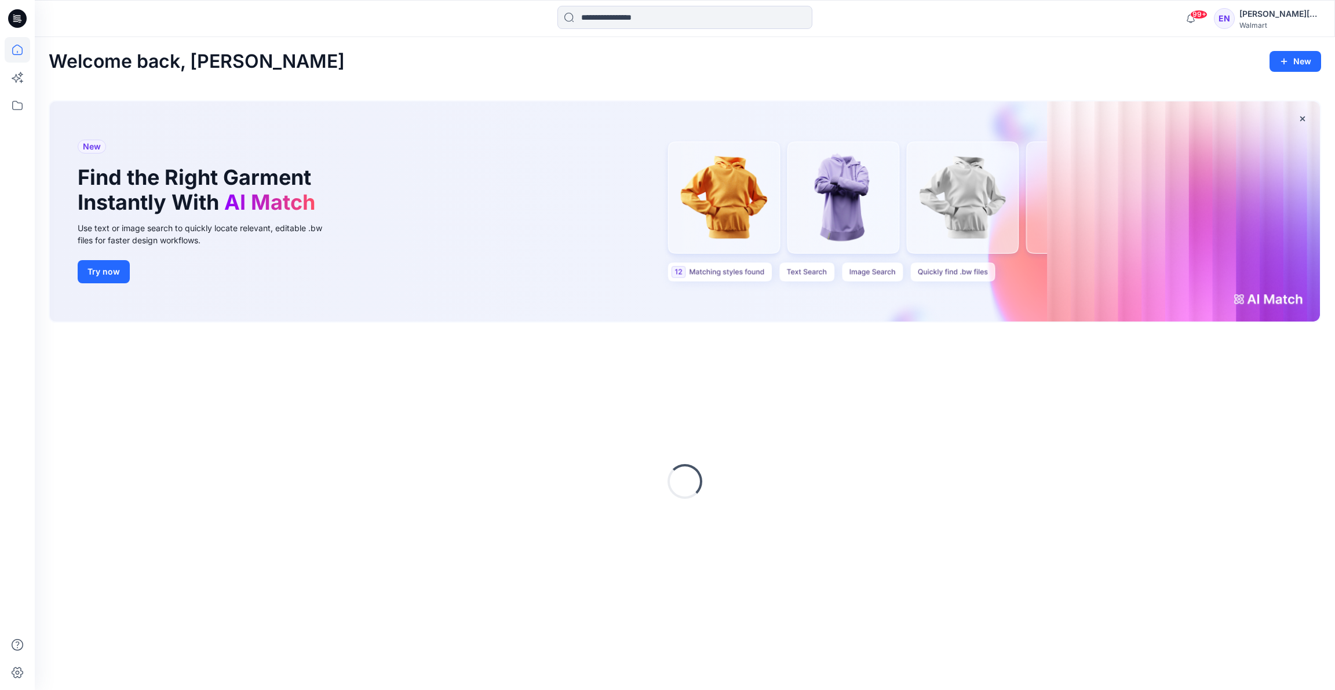 The width and height of the screenshot is (1335, 690). What do you see at coordinates (1295, 61) in the screenshot?
I see `button: New` at bounding box center [1295, 61].